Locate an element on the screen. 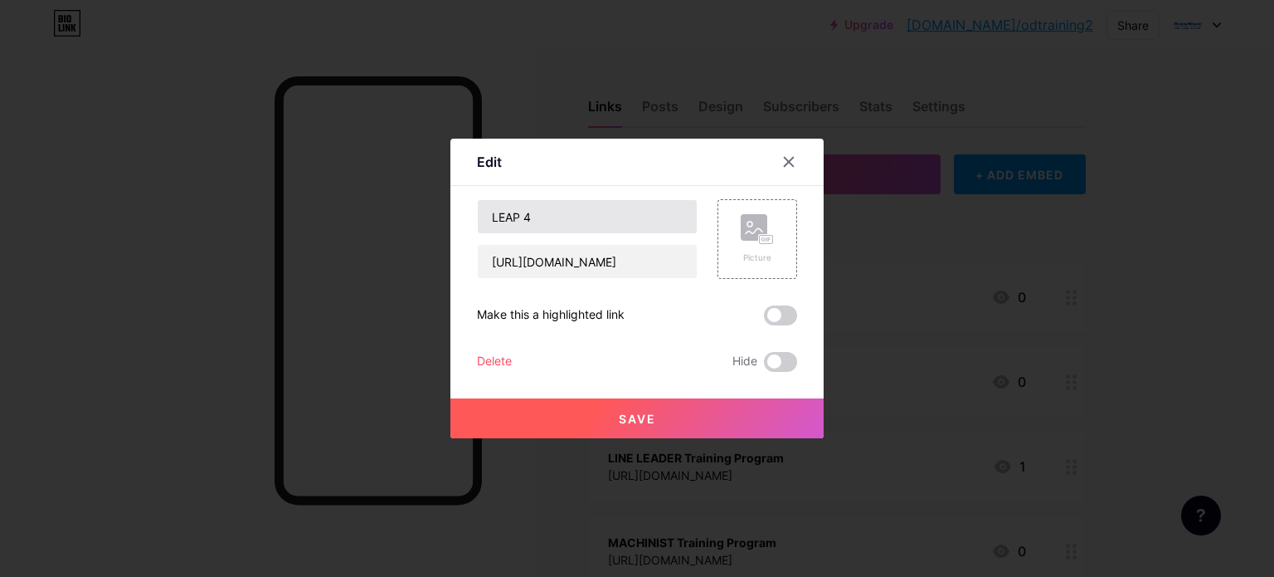  input: Title is located at coordinates (587, 217).